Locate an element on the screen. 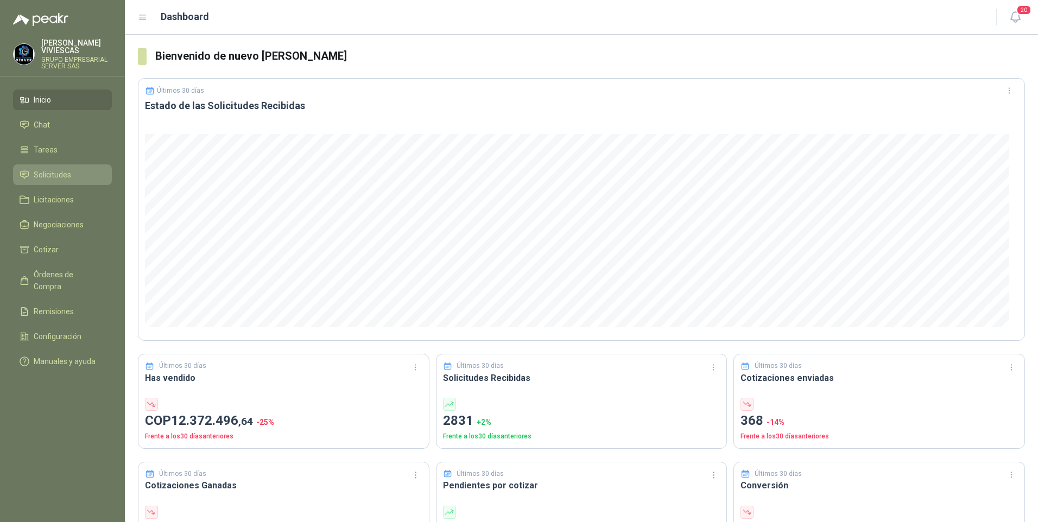  button: 20 is located at coordinates (1016, 17).